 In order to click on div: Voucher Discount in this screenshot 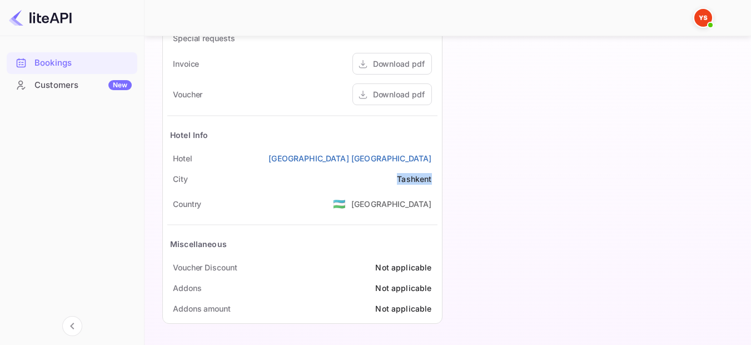, I will do `click(205, 267)`.